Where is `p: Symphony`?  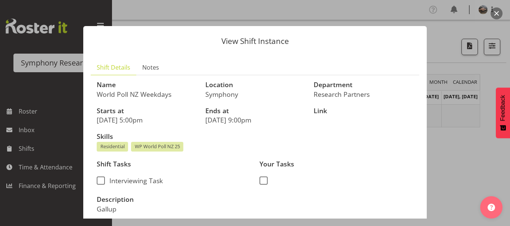
p: Symphony is located at coordinates (255, 94).